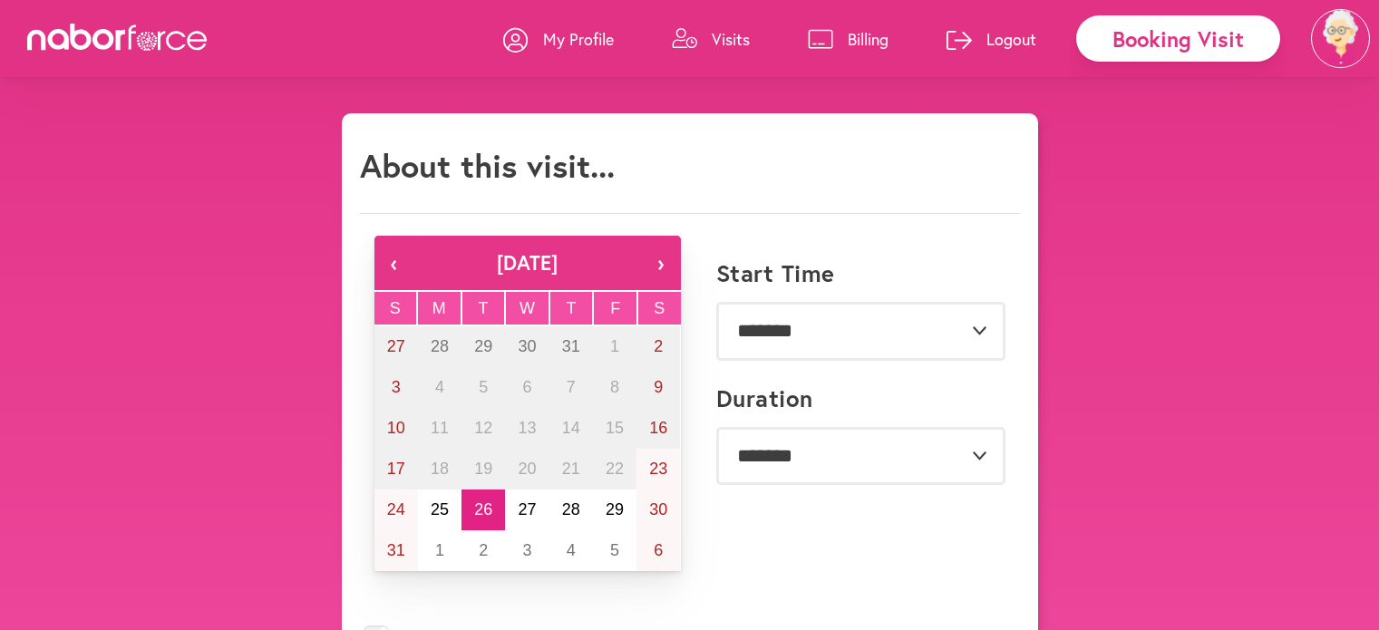 Image resolution: width=1379 pixels, height=630 pixels. What do you see at coordinates (615, 551) in the screenshot?
I see `button: September 5, 2025` at bounding box center [615, 551].